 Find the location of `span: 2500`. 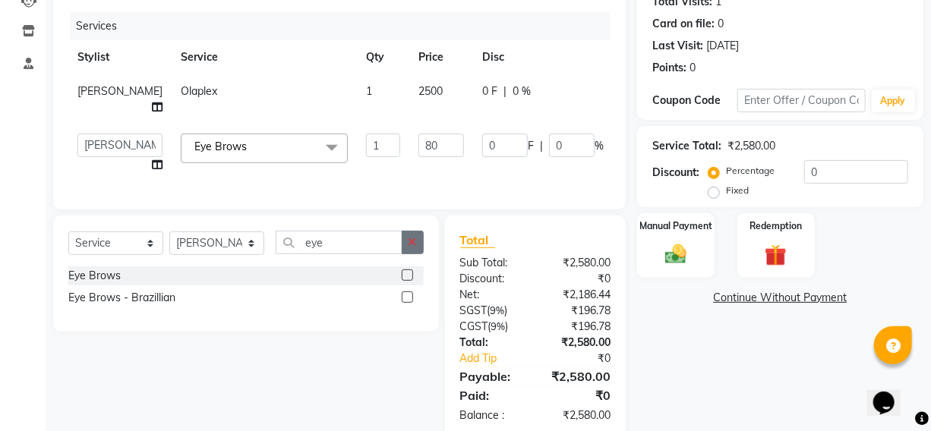

span: 2500 is located at coordinates (431, 91).